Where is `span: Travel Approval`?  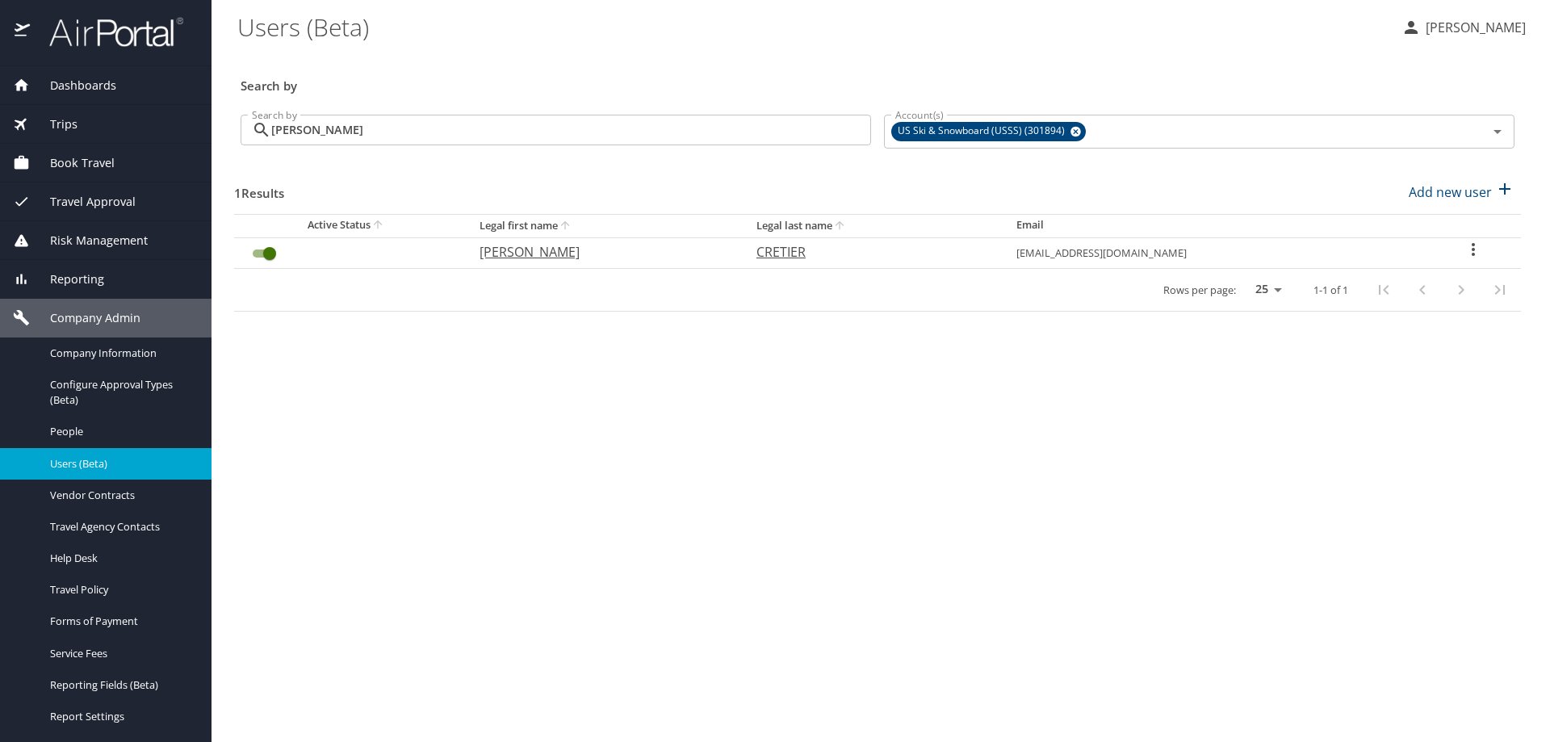
span: Travel Approval is located at coordinates (82, 202).